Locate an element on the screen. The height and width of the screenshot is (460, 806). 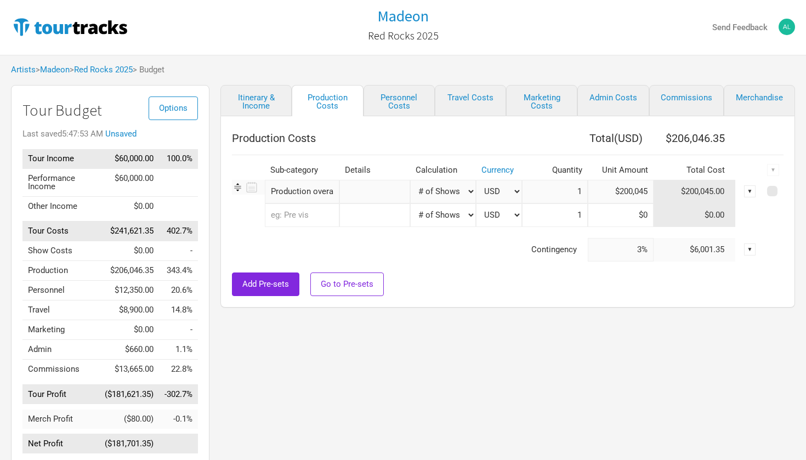
td: Net Profit as % of Tour Income is located at coordinates (178, 444).